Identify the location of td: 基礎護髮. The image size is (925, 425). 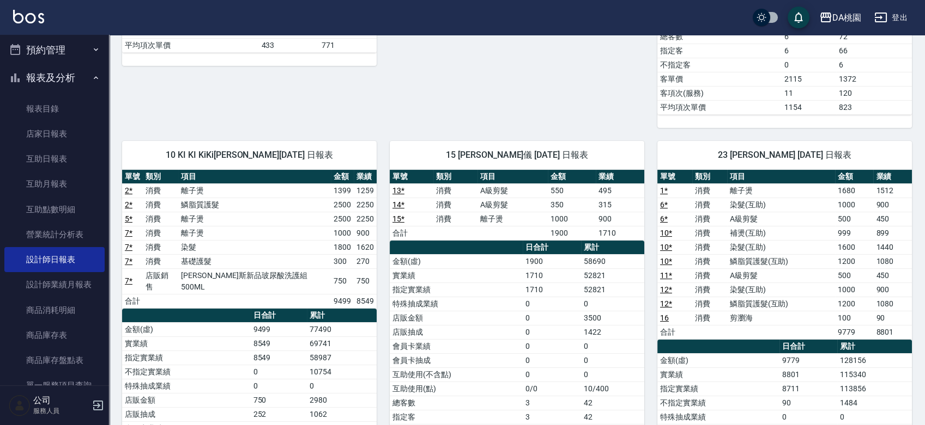
(254, 262).